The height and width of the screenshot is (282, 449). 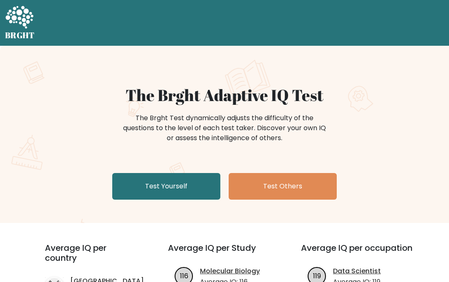 What do you see at coordinates (20, 23) in the screenshot?
I see `a: BRGHT` at bounding box center [20, 23].